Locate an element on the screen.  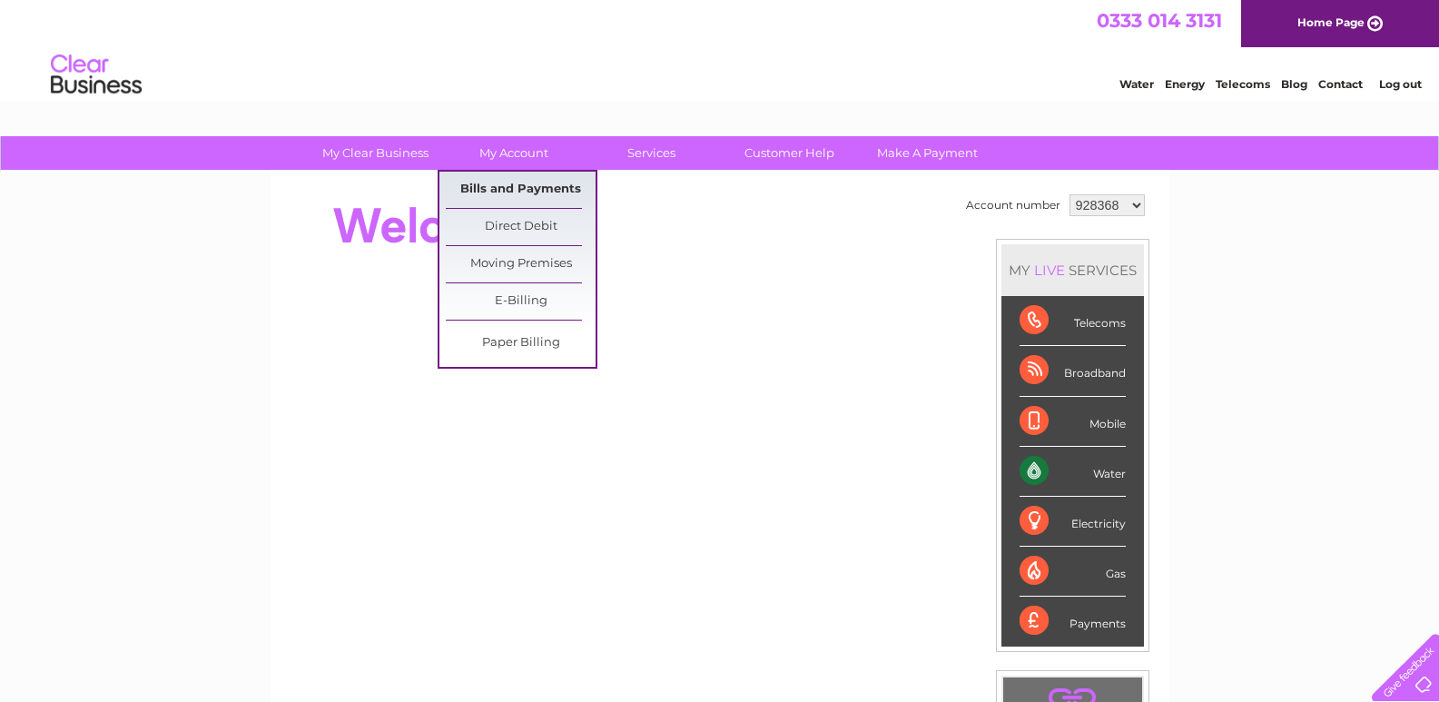
div: Telecoms is located at coordinates (1072, 321).